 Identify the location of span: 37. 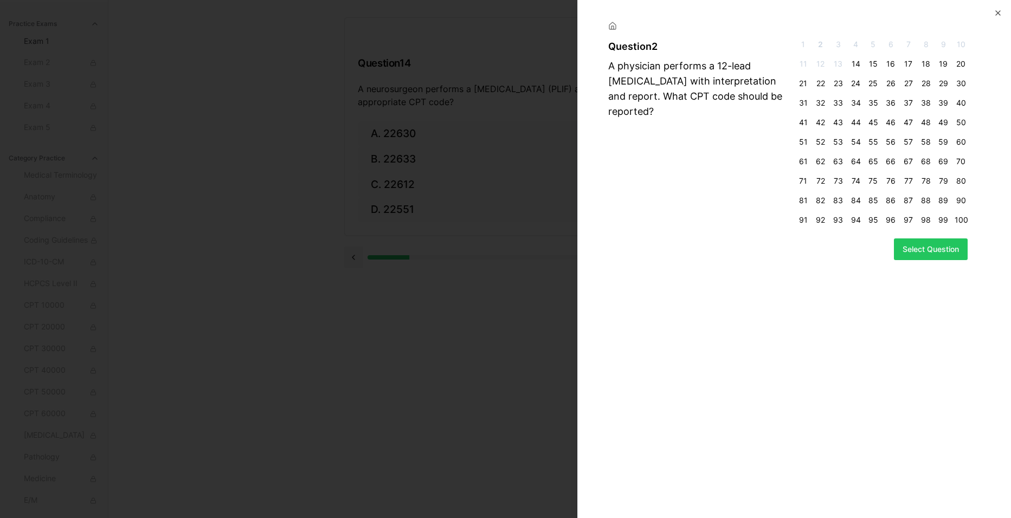
(908, 103).